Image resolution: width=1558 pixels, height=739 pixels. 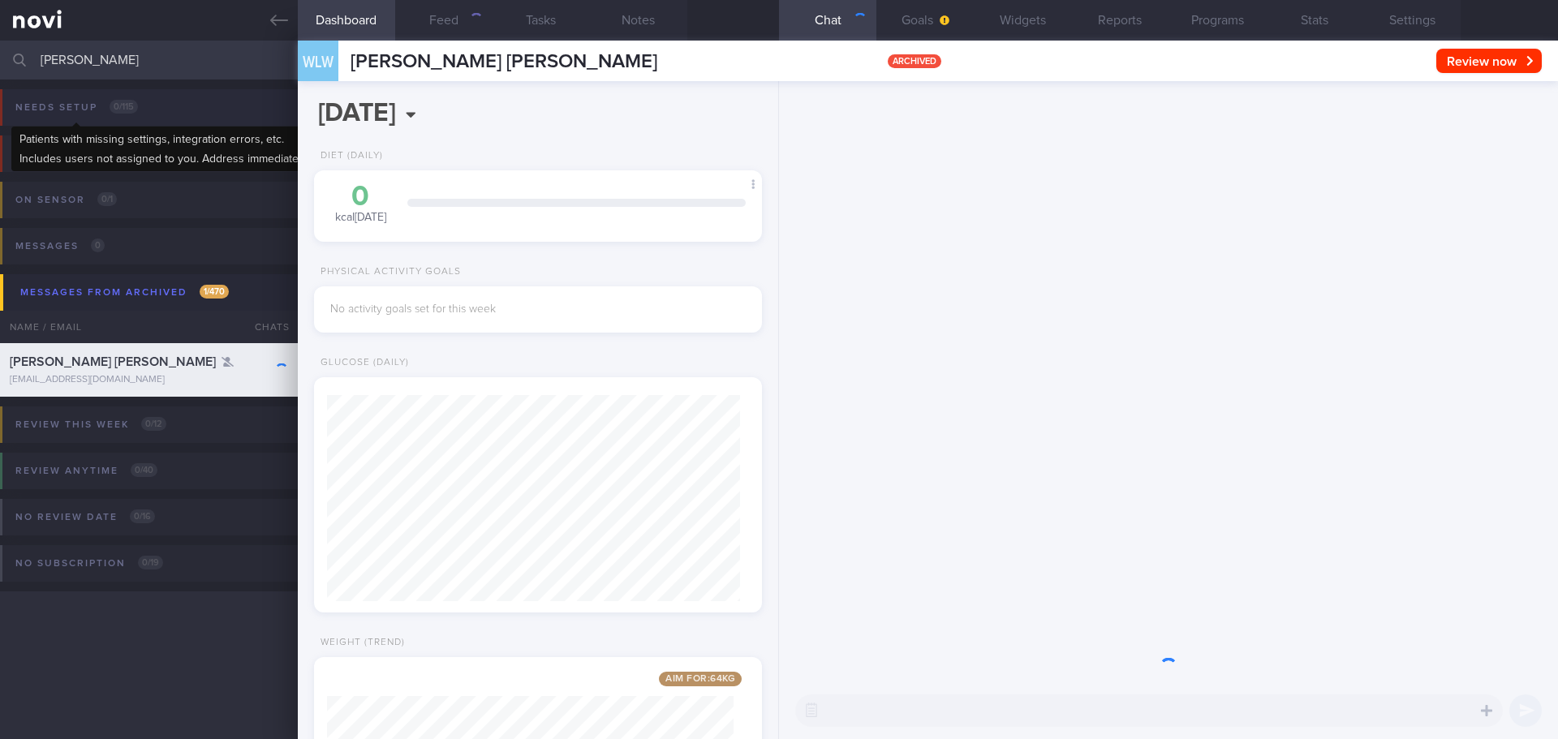 What do you see at coordinates (142, 516) in the screenshot?
I see `span: 0 / 16` at bounding box center [142, 516].